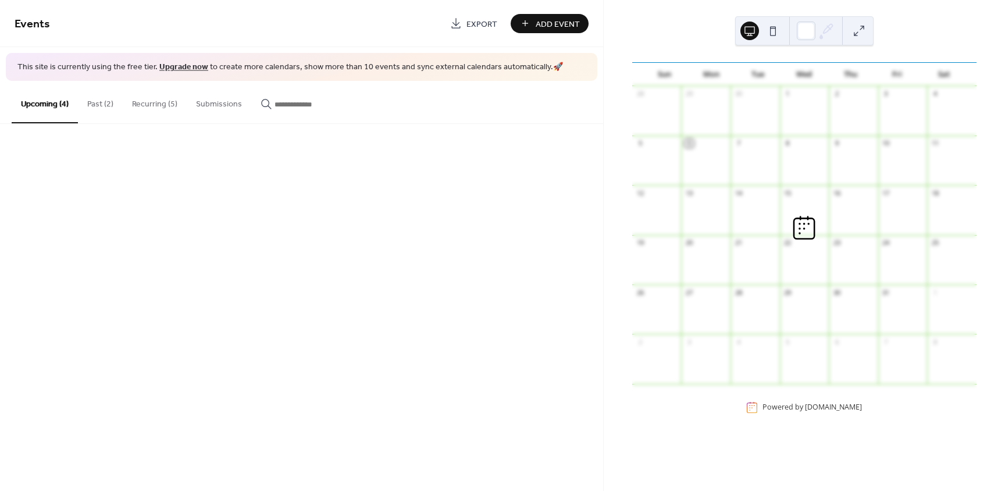 This screenshot has height=491, width=1005. What do you see at coordinates (935, 243) in the screenshot?
I see `div: 25` at bounding box center [935, 243].